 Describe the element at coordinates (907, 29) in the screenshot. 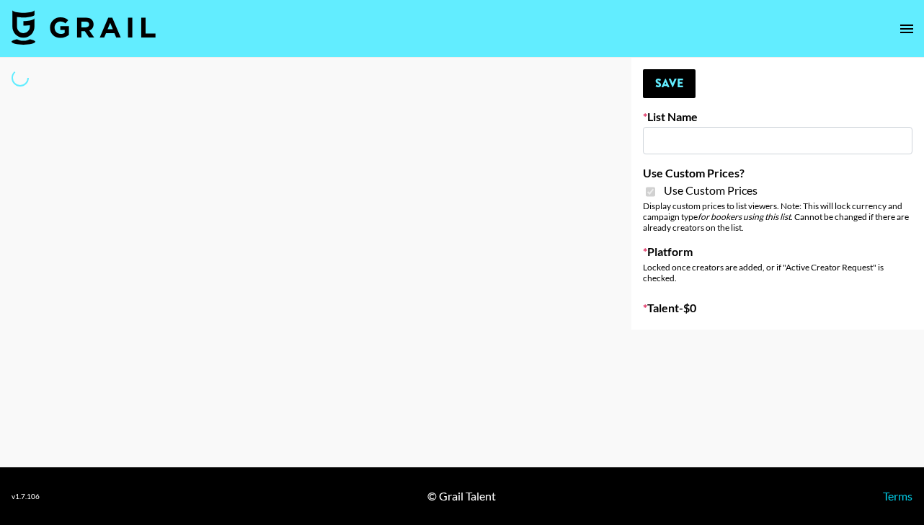

I see `button: open drawer` at that location.